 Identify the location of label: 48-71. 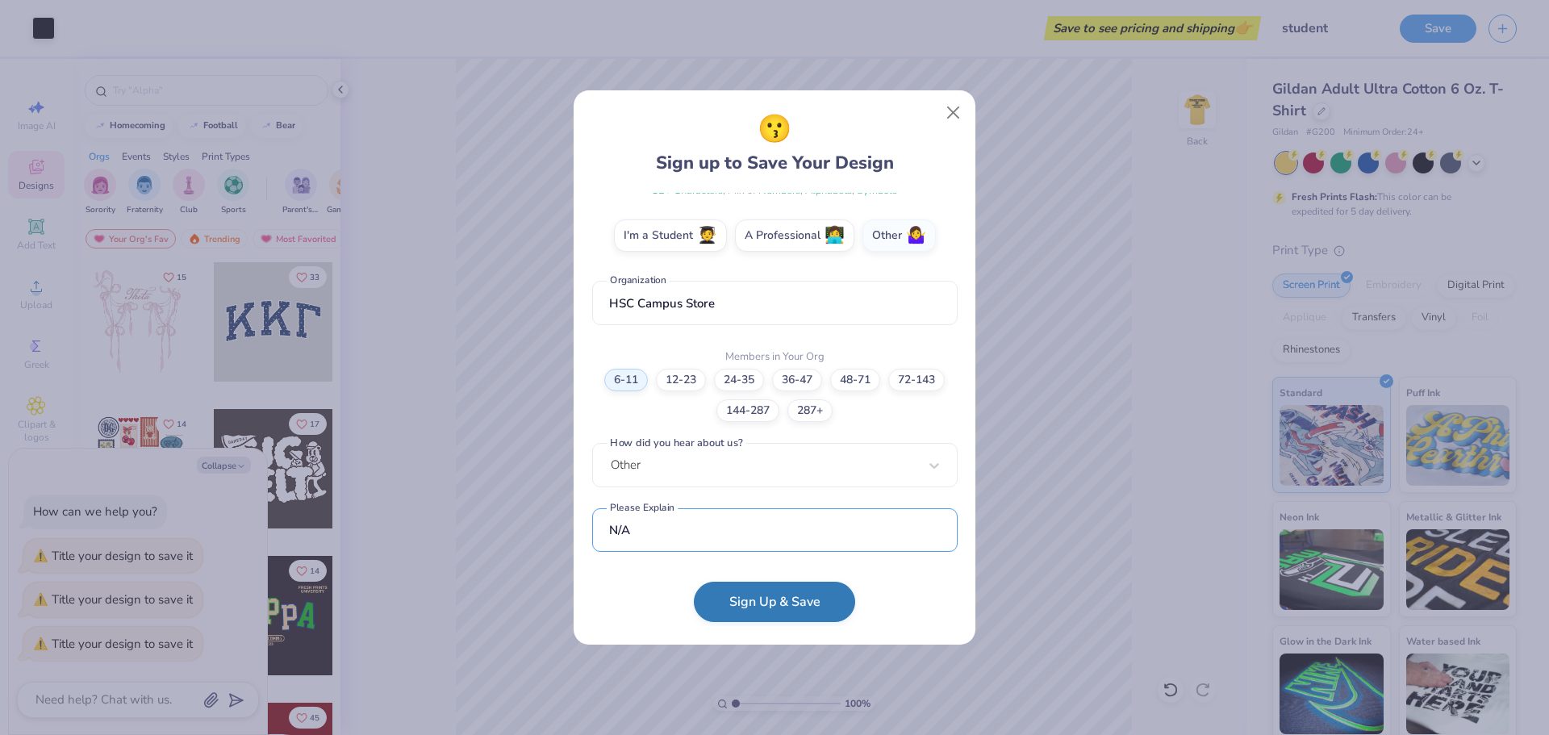
(855, 380).